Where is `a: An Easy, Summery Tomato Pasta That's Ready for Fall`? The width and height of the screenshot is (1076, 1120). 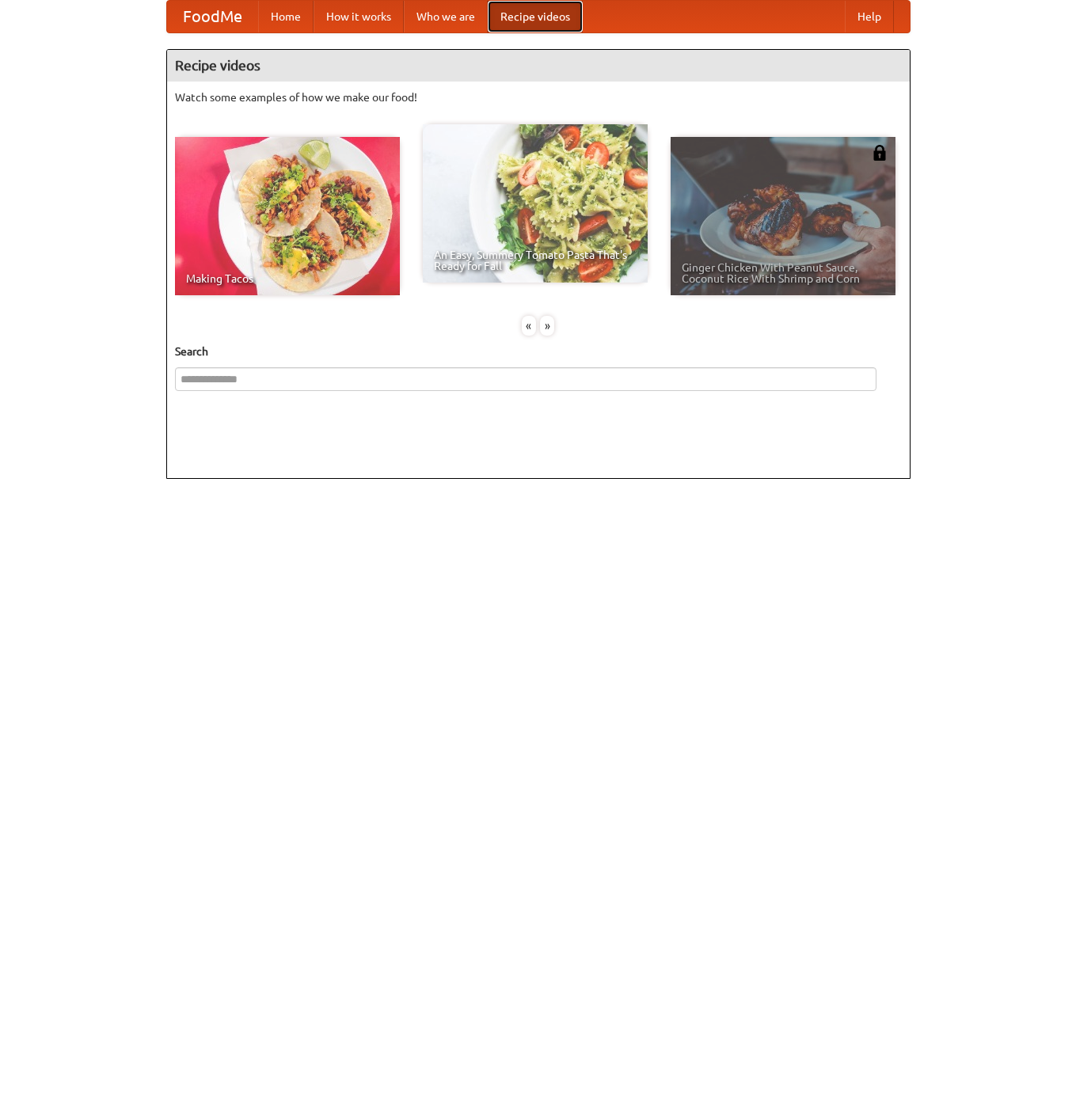 a: An Easy, Summery Tomato Pasta That's Ready for Fall is located at coordinates (535, 203).